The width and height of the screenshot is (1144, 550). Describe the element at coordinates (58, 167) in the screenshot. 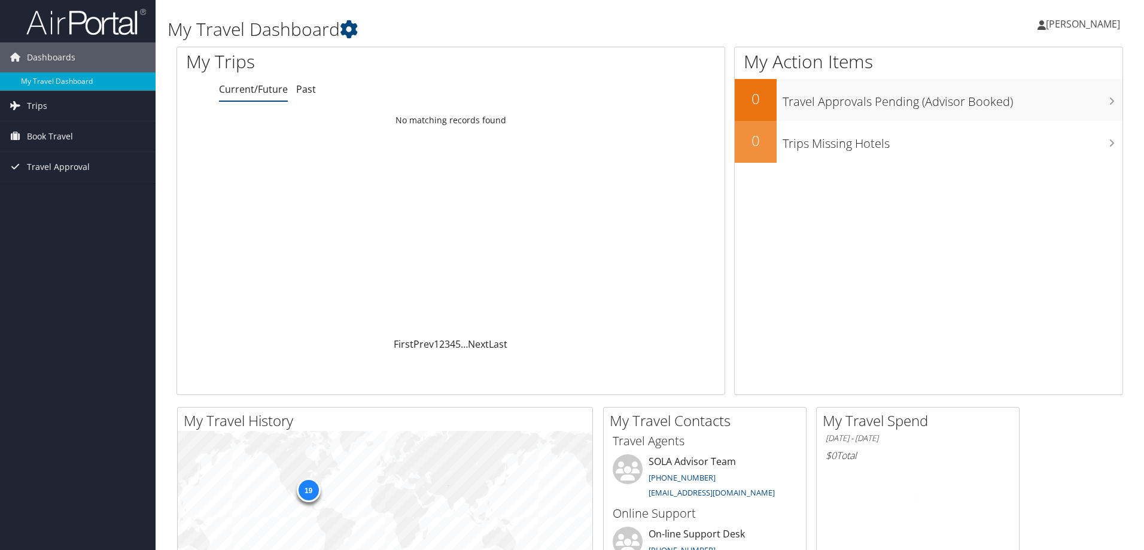

I see `span: Travel Approval` at that location.